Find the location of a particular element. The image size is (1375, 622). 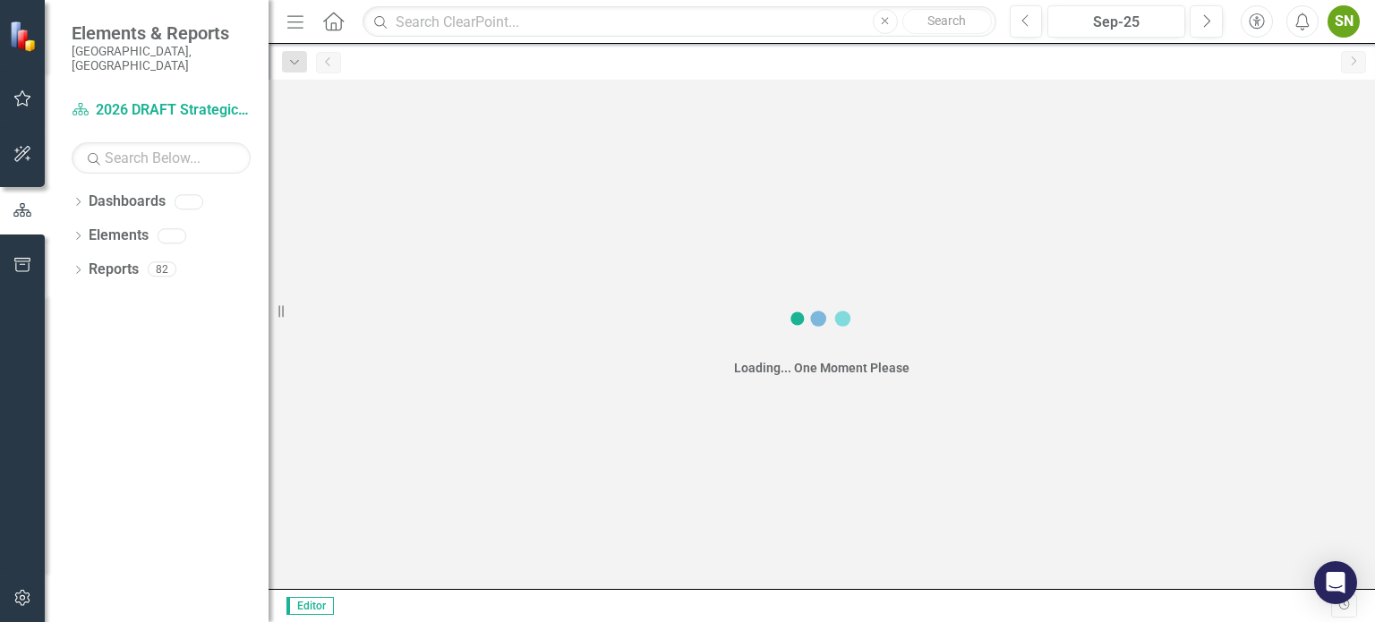

a: Dashboards is located at coordinates (127, 201).